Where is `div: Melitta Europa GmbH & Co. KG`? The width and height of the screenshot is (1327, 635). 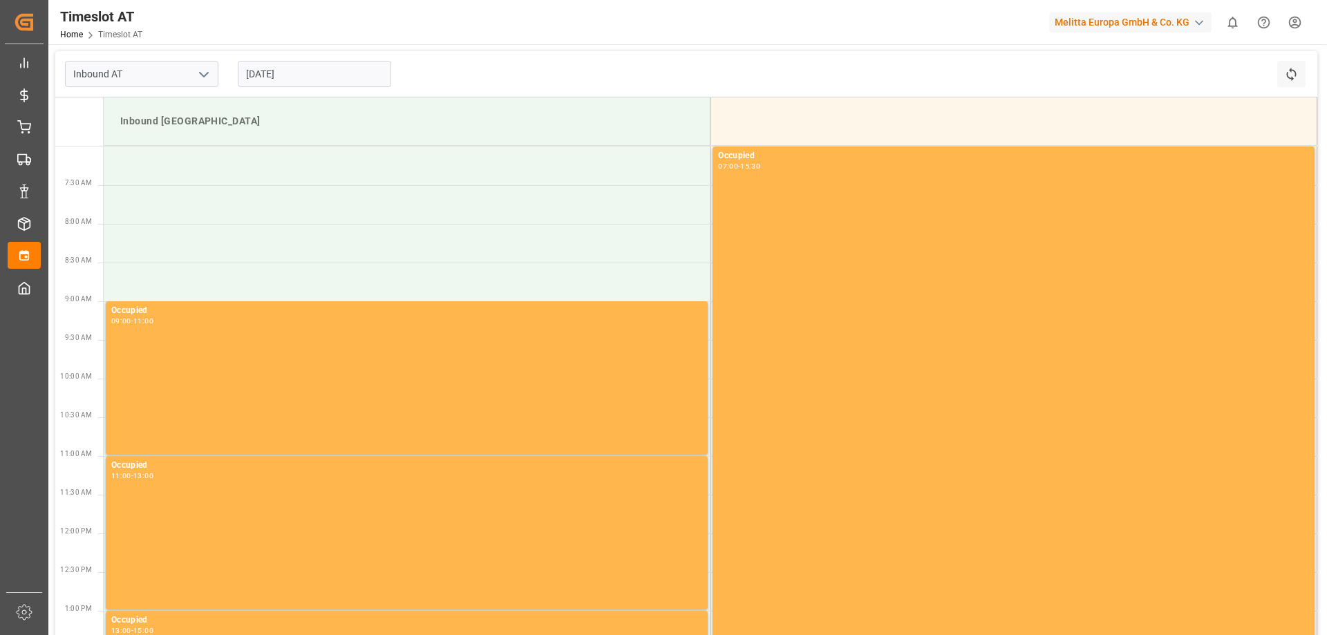
div: Melitta Europa GmbH & Co. KG is located at coordinates (1130, 22).